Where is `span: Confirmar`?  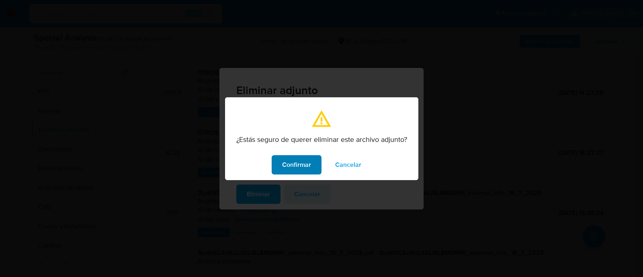 span: Confirmar is located at coordinates (296, 165).